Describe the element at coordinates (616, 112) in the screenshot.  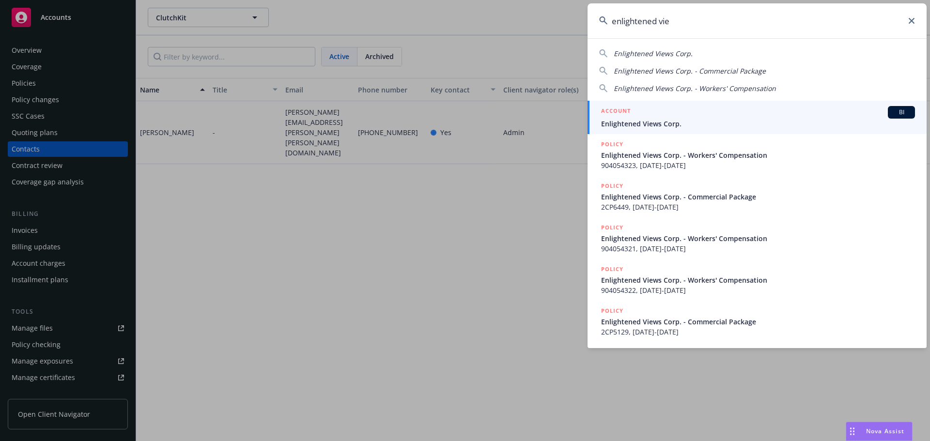
I see `h5: ACCOUNT` at that location.